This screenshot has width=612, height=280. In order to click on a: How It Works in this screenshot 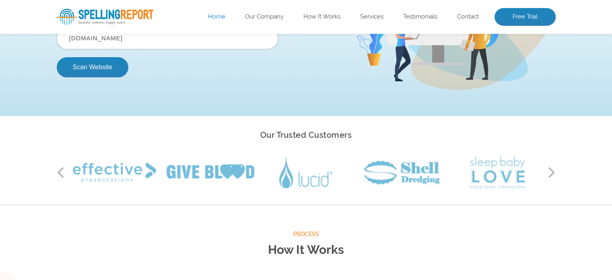, I will do `click(322, 17)`.